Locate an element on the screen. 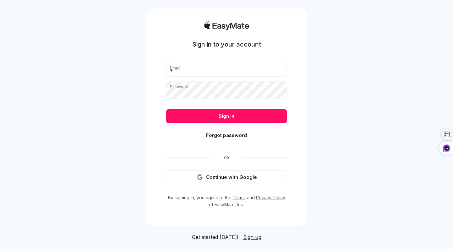 Image resolution: width=453 pixels, height=249 pixels. button: Sign in is located at coordinates (227, 116).